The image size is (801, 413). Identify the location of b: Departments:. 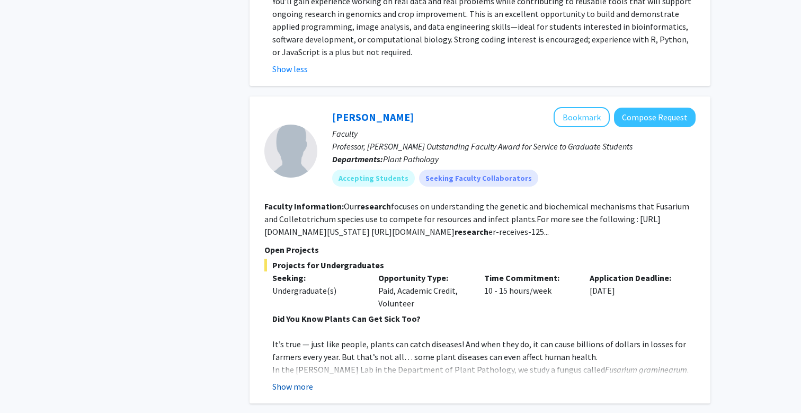
(358, 159).